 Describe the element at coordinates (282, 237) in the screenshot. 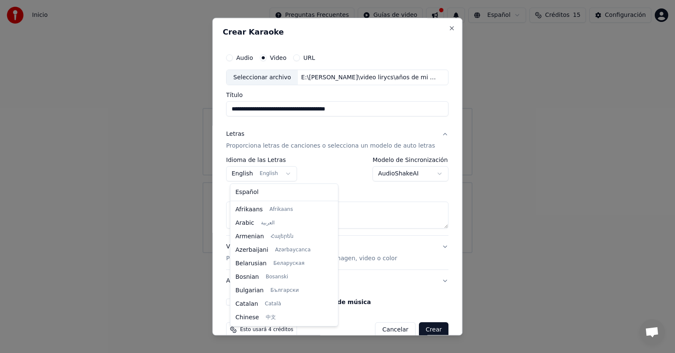

I see `span: Հայերեն` at that location.